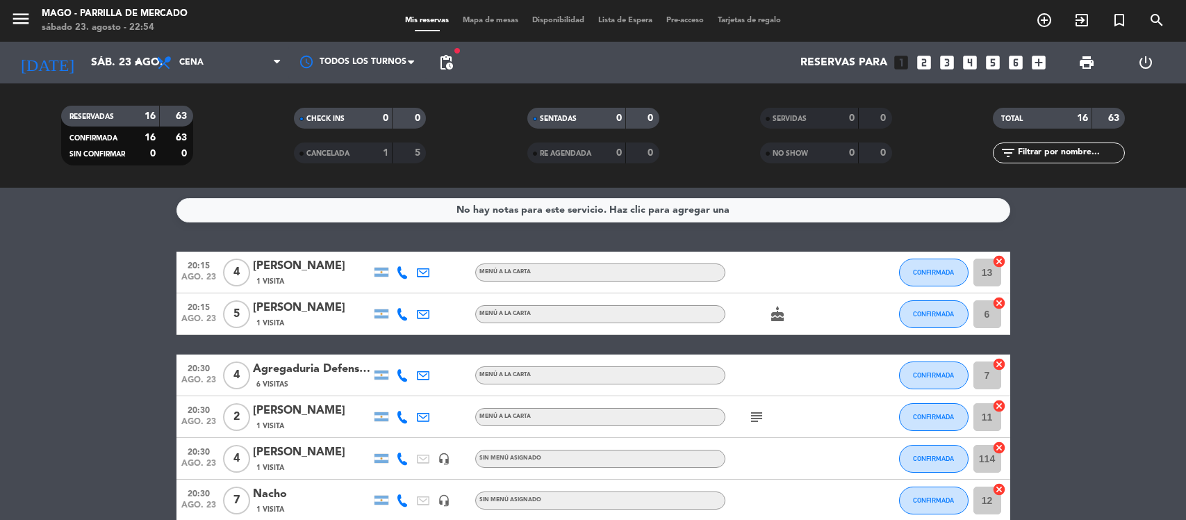  What do you see at coordinates (1087, 63) in the screenshot?
I see `span: print` at bounding box center [1087, 63].